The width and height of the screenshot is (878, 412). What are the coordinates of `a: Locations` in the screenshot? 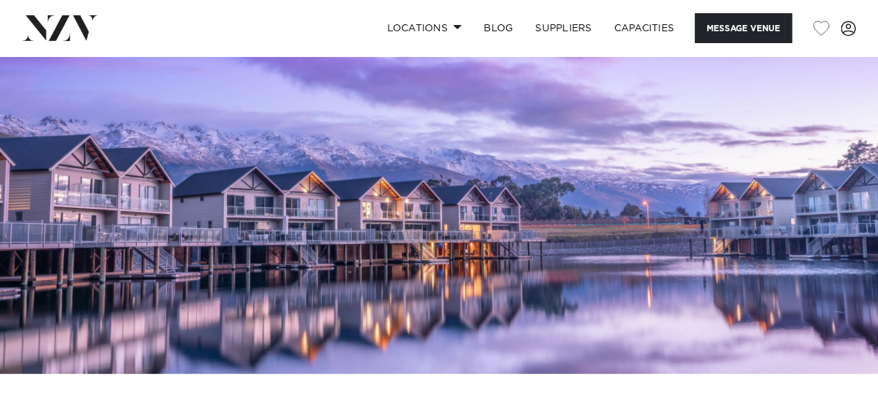 It's located at (424, 28).